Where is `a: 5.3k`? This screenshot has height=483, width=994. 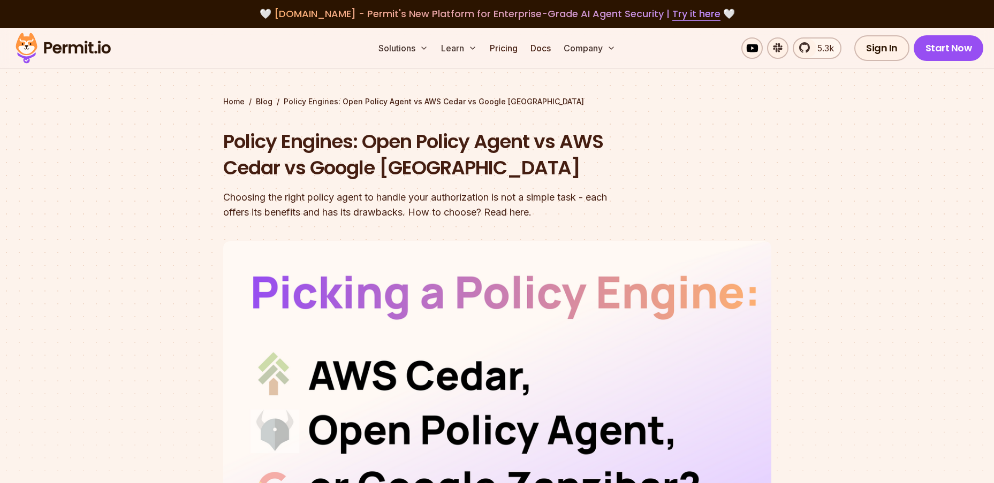
a: 5.3k is located at coordinates (817, 48).